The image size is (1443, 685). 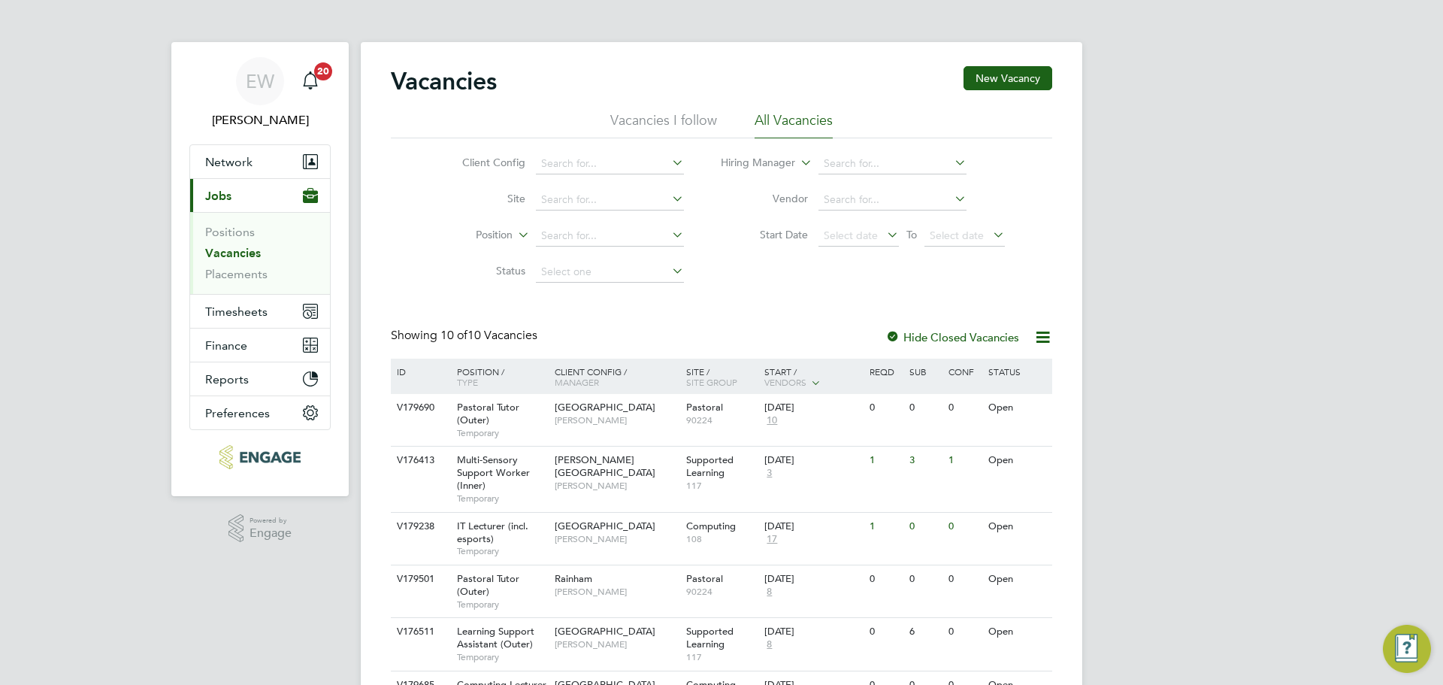 I want to click on div: Start /, so click(x=813, y=377).